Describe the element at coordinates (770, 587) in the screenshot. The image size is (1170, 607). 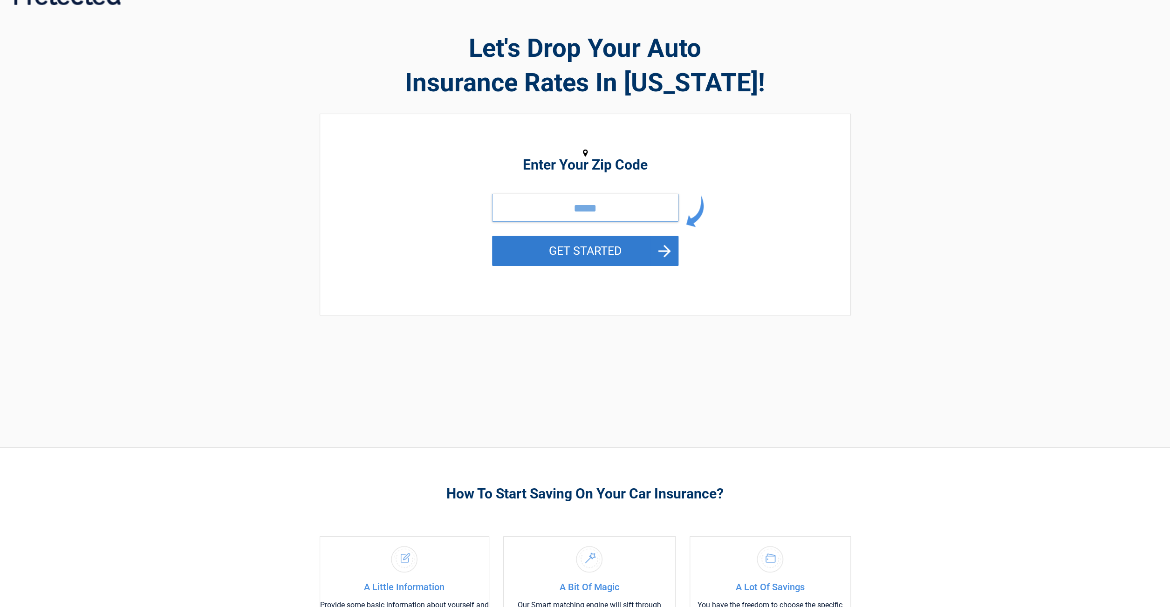
I see `h4: A Lot Of Savings` at that location.